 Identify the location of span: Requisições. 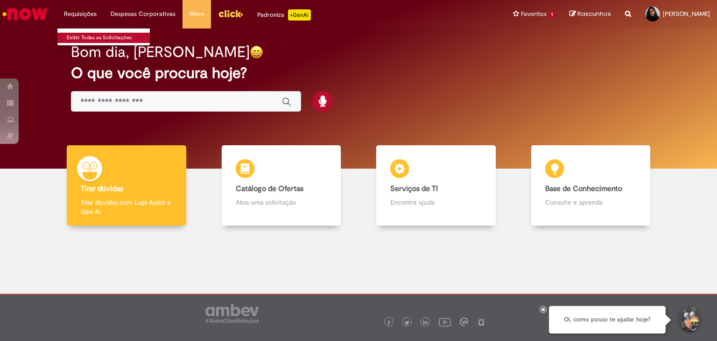
(80, 14).